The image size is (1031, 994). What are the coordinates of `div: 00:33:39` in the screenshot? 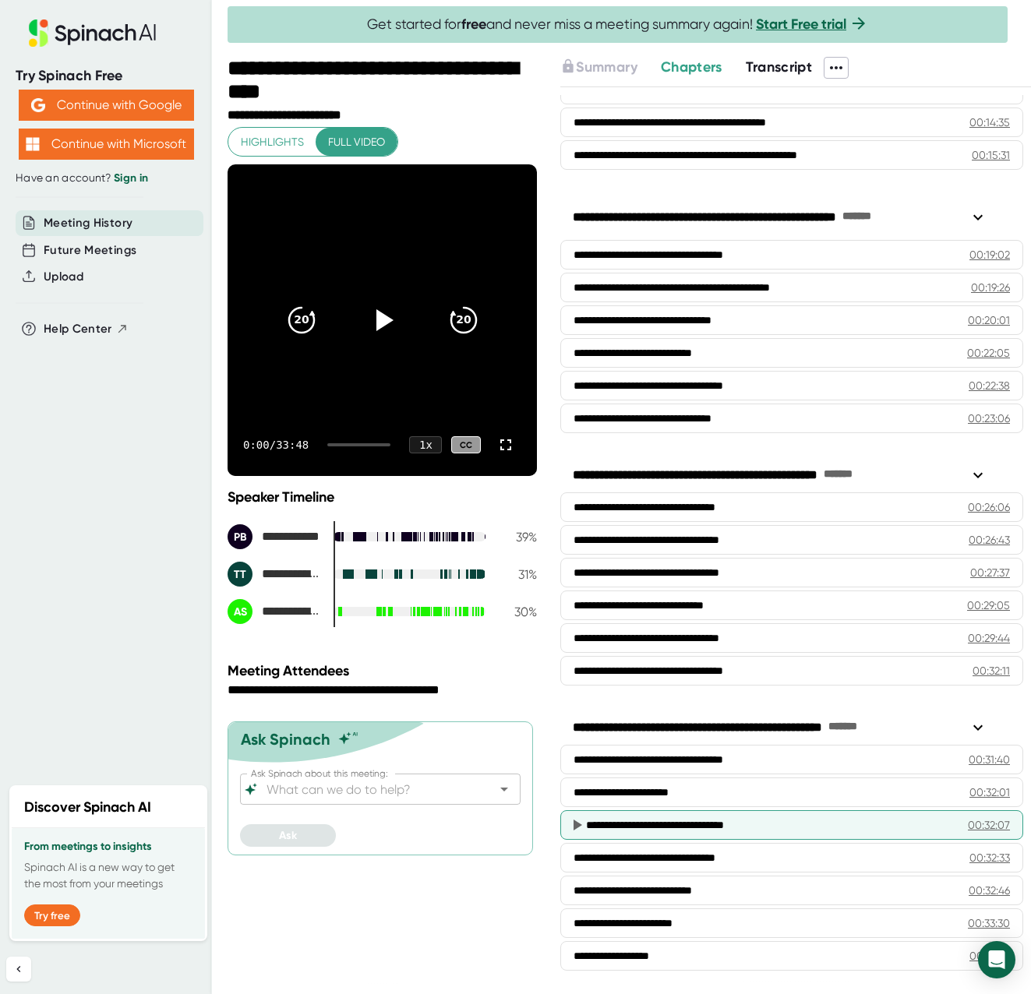 It's located at (990, 956).